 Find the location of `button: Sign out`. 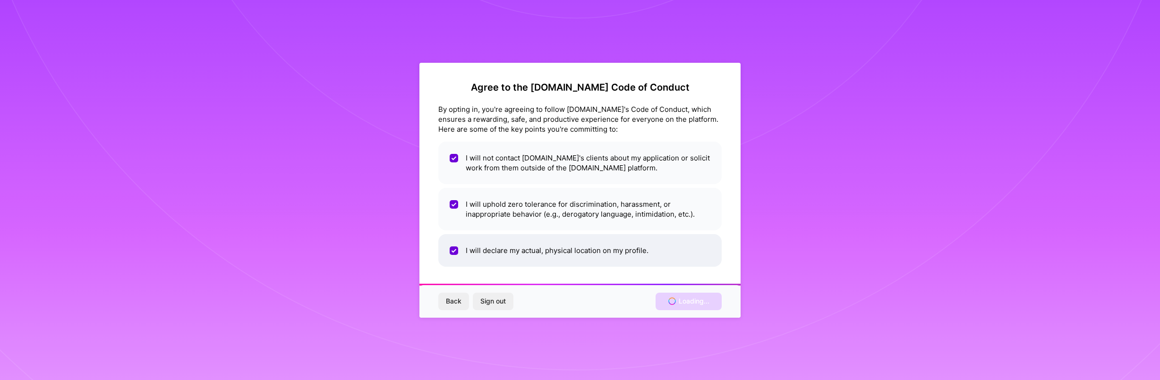

button: Sign out is located at coordinates (493, 301).